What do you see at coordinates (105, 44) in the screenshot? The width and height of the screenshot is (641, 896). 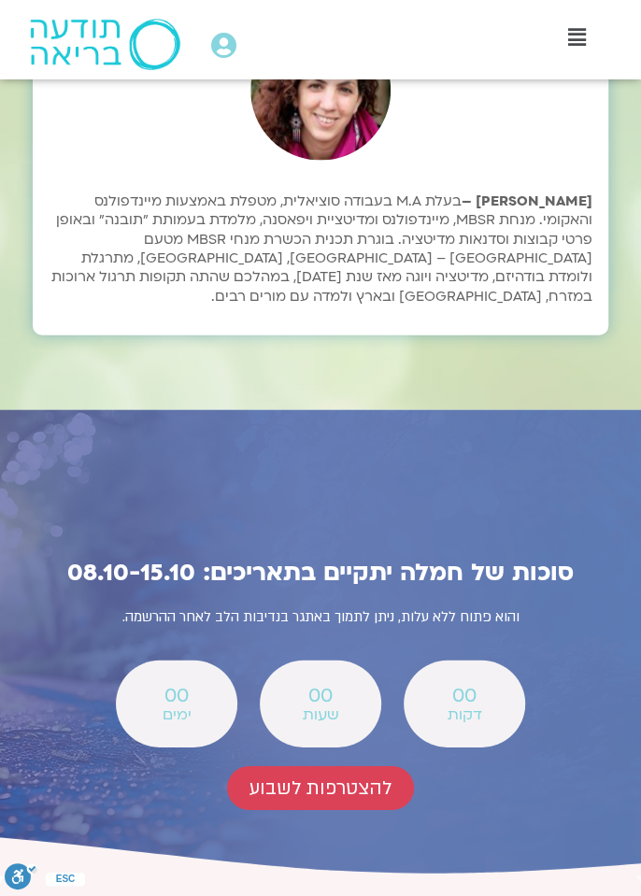 I see `img: תודעה בריאה` at bounding box center [105, 44].